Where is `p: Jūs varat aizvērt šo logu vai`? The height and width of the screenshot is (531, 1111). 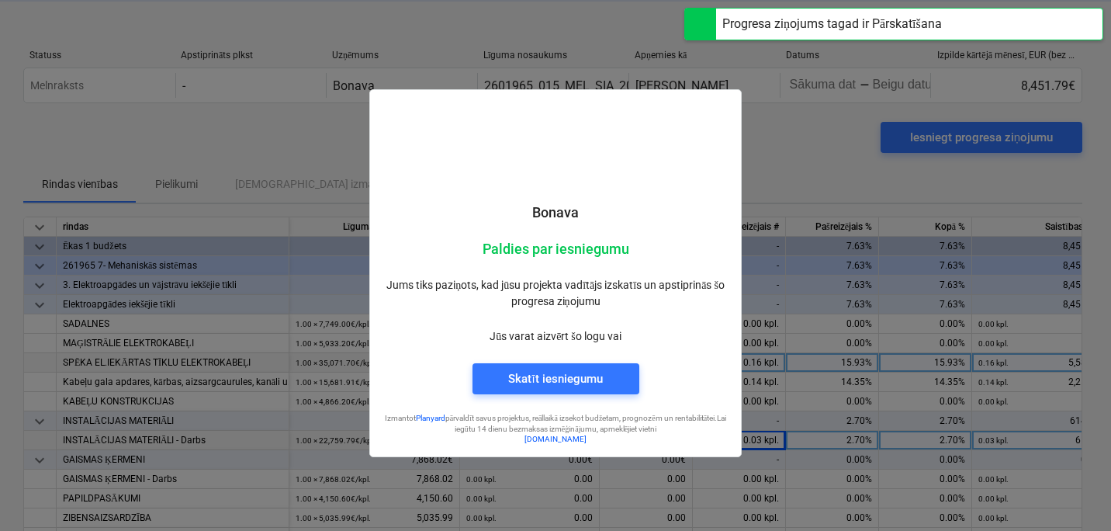
p: Jūs varat aizvērt šo logu vai is located at coordinates (555, 336).